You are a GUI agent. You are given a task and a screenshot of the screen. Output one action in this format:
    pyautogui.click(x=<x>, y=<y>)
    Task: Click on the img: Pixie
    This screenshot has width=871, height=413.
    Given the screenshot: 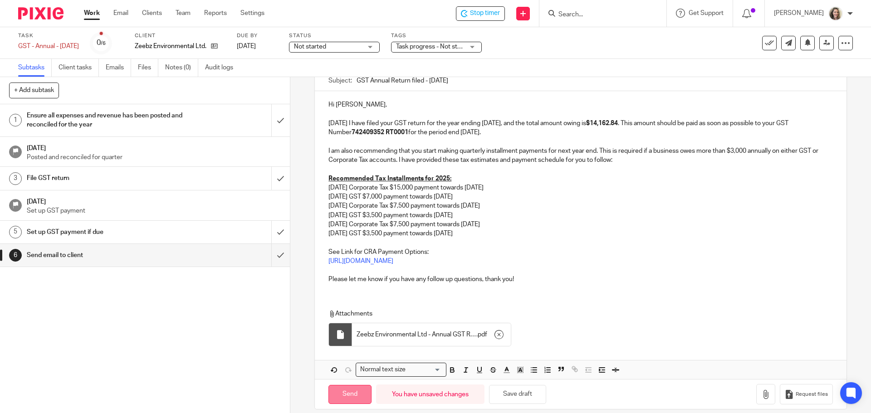 What is the action you would take?
    pyautogui.click(x=41, y=13)
    